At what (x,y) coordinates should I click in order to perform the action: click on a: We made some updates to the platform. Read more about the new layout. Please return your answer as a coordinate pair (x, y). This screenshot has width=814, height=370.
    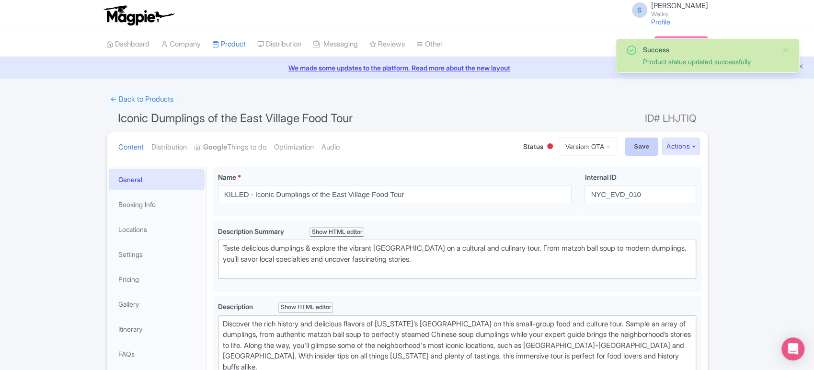
    Looking at the image, I should click on (407, 68).